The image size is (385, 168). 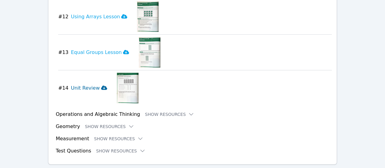 I want to click on button: #12Using Arrays Lesson, so click(x=95, y=17).